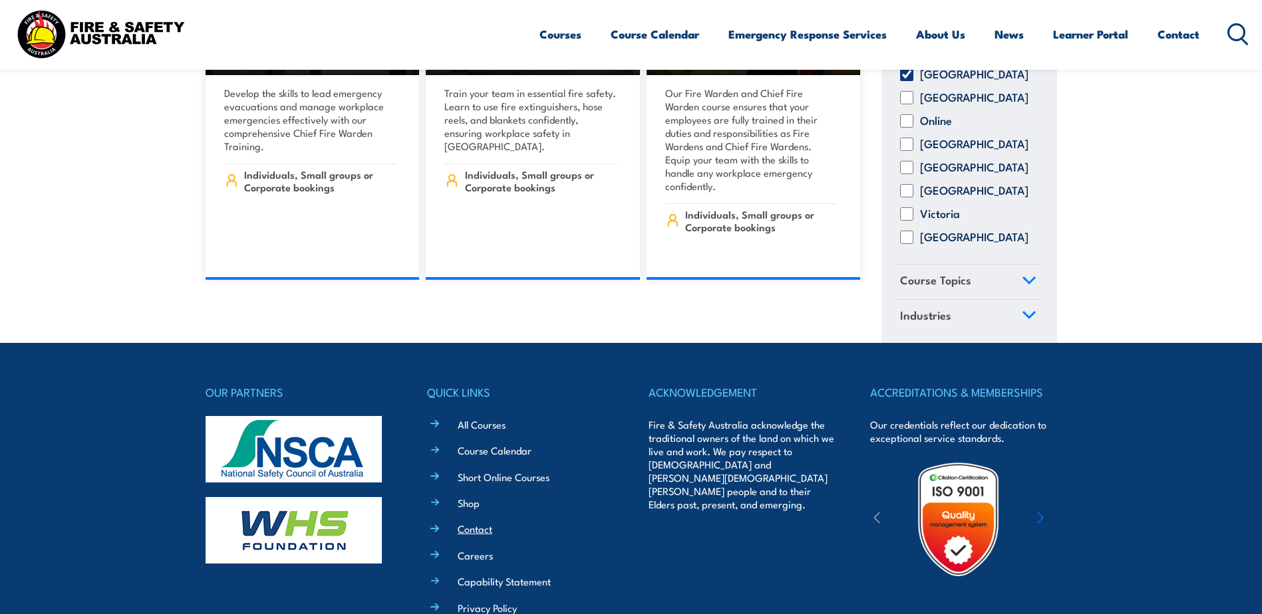 The height and width of the screenshot is (614, 1262). Describe the element at coordinates (936, 122) in the screenshot. I see `label: Online` at that location.